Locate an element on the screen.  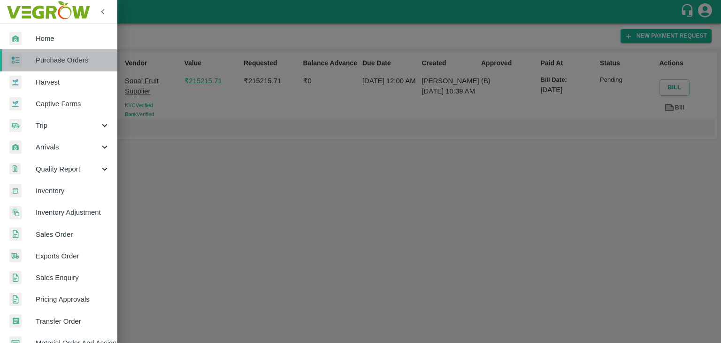
img: whTransfer is located at coordinates (15, 321).